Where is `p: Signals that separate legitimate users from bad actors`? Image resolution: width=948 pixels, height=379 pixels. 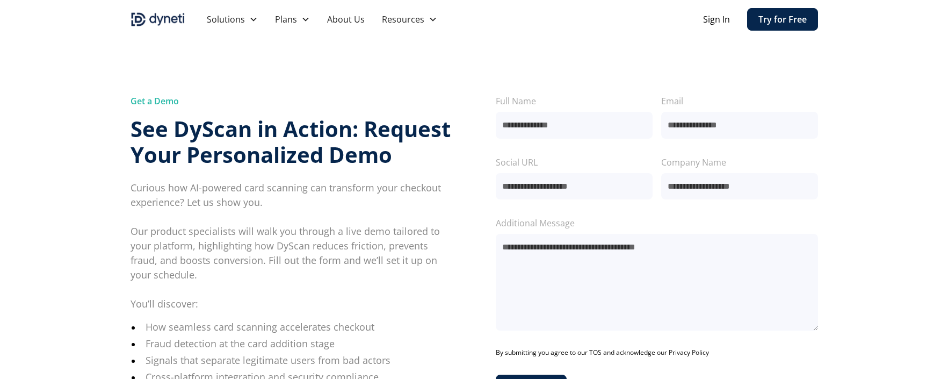 p: Signals that separate legitimate users from bad actors is located at coordinates (299, 360).